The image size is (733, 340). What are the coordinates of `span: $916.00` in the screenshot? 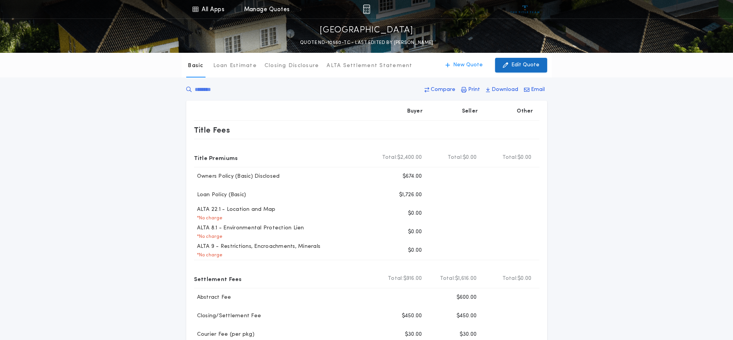 It's located at (413, 279).